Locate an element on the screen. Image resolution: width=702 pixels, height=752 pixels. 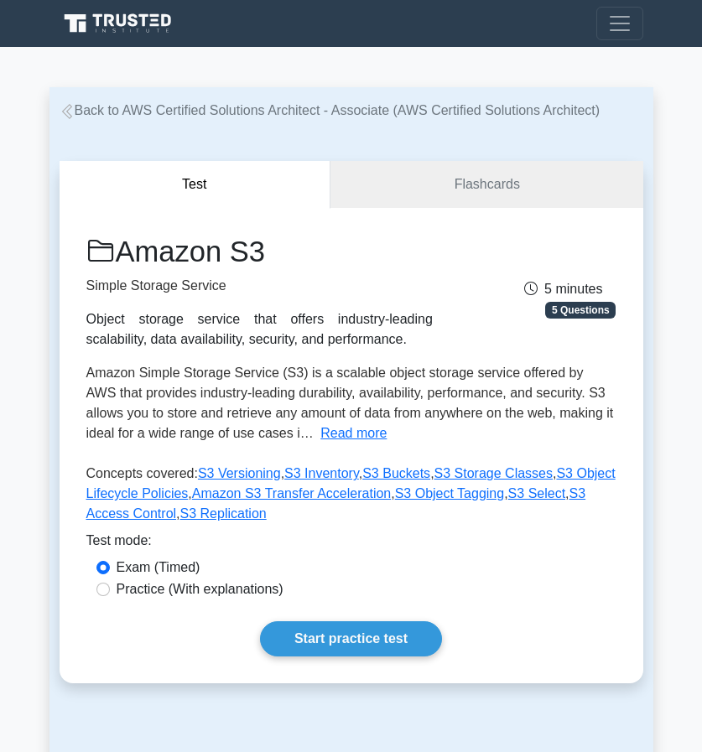
p: Simple Storage Service is located at coordinates (259, 286).